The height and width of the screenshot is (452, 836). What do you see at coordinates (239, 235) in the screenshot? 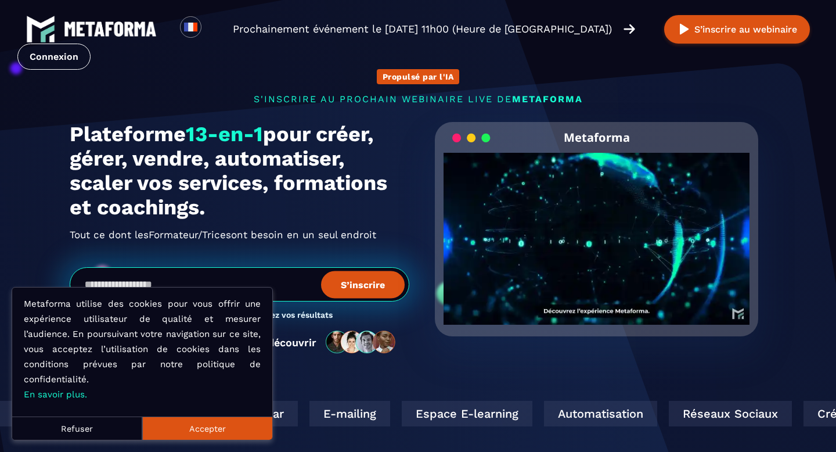
I see `h2: Tout ce dont les ont besoin en un seul endroit` at bounding box center [239, 235].